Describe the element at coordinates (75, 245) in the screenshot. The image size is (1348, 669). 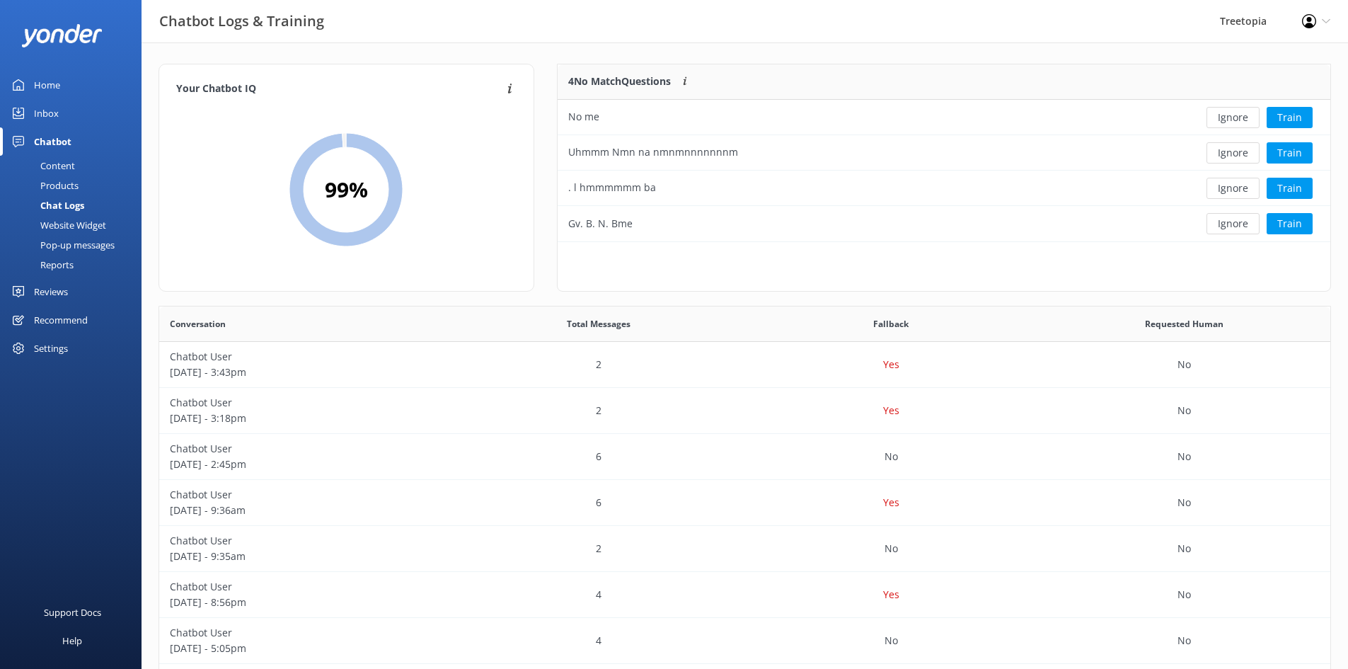
I see `a: Pop-up messages` at that location.